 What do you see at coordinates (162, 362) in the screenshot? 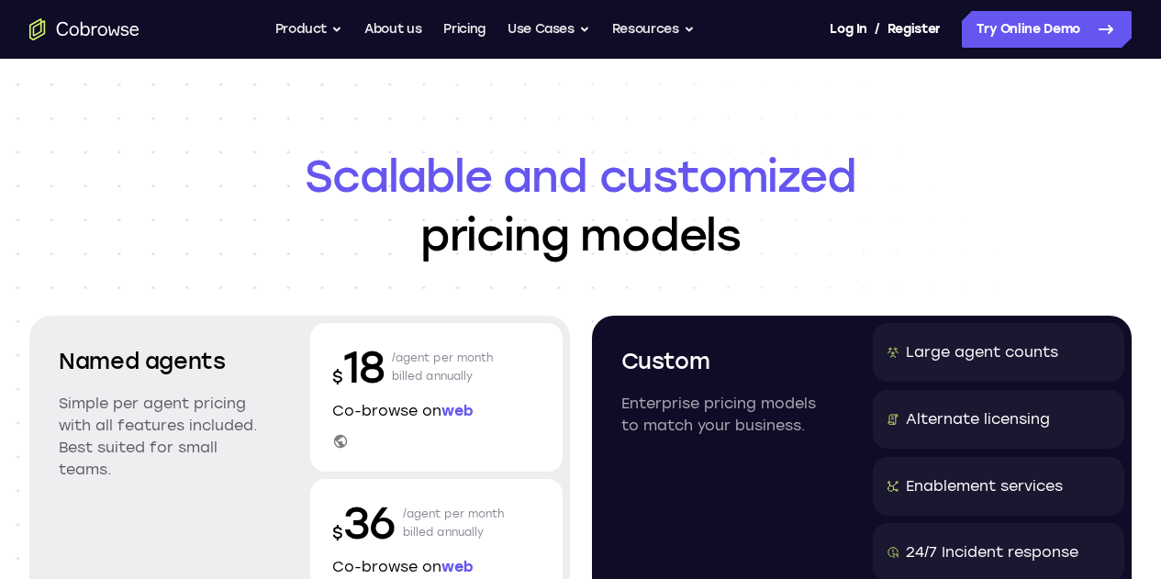
I see `h2: Named agents` at bounding box center [162, 362].